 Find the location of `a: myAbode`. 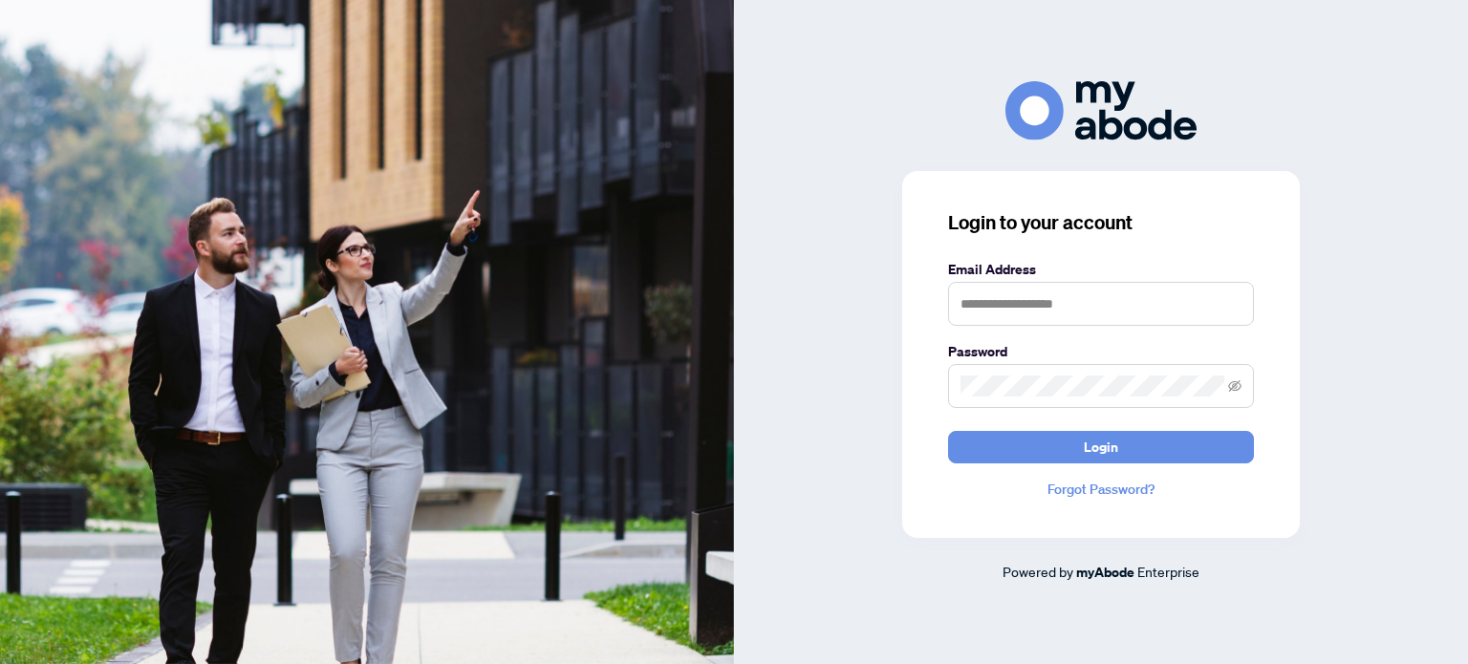

a: myAbode is located at coordinates (1105, 573).